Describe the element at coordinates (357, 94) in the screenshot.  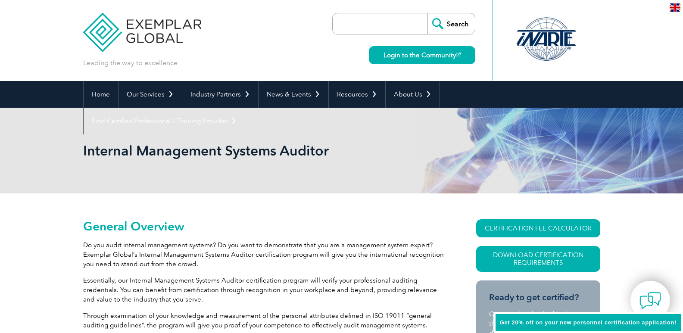
I see `a: Resources` at that location.